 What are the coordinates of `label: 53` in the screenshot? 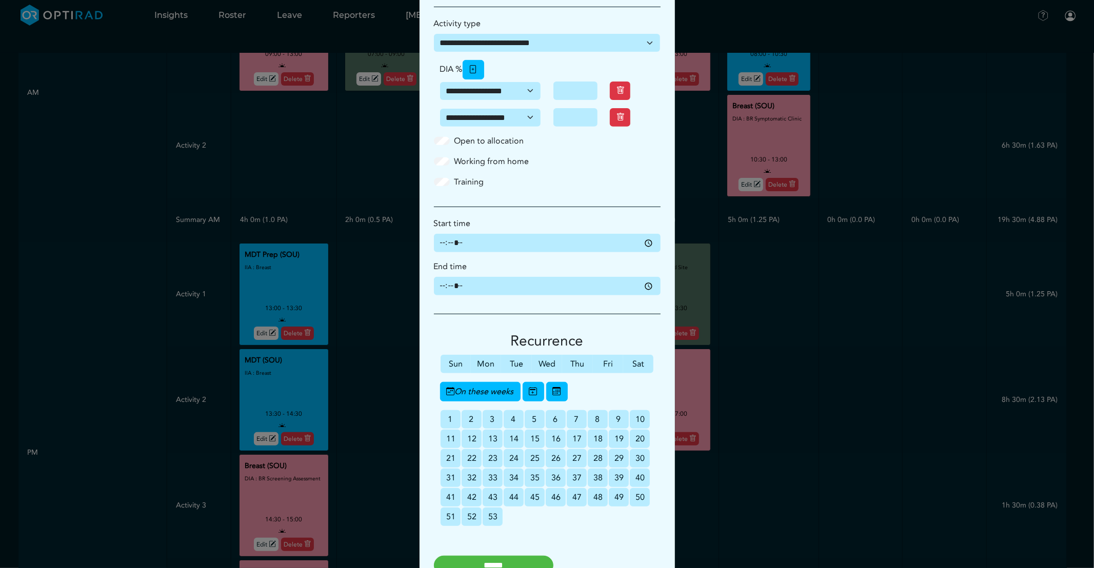 It's located at (492, 517).